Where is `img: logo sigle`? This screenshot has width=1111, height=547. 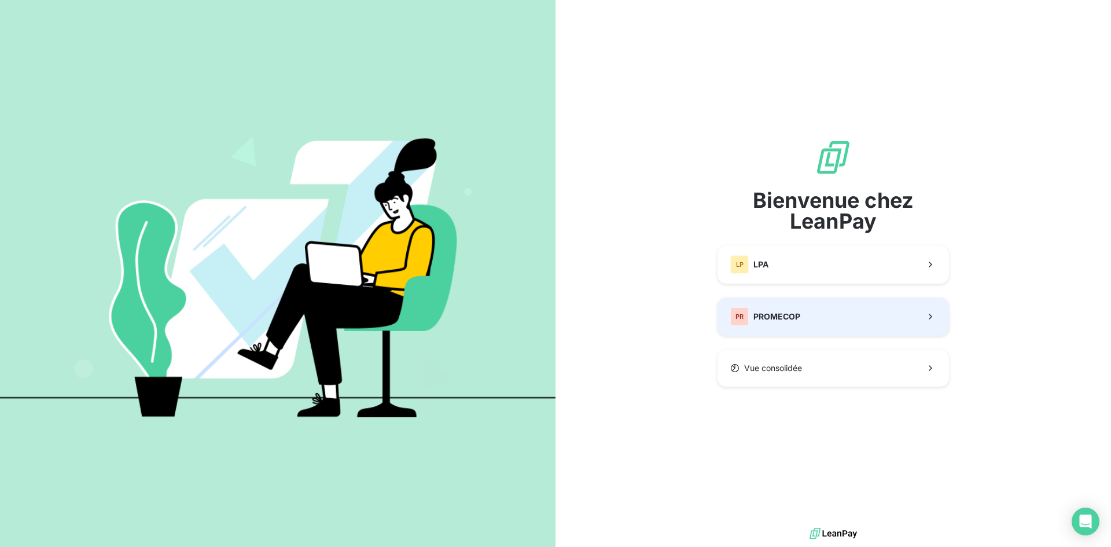
img: logo sigle is located at coordinates (833, 157).